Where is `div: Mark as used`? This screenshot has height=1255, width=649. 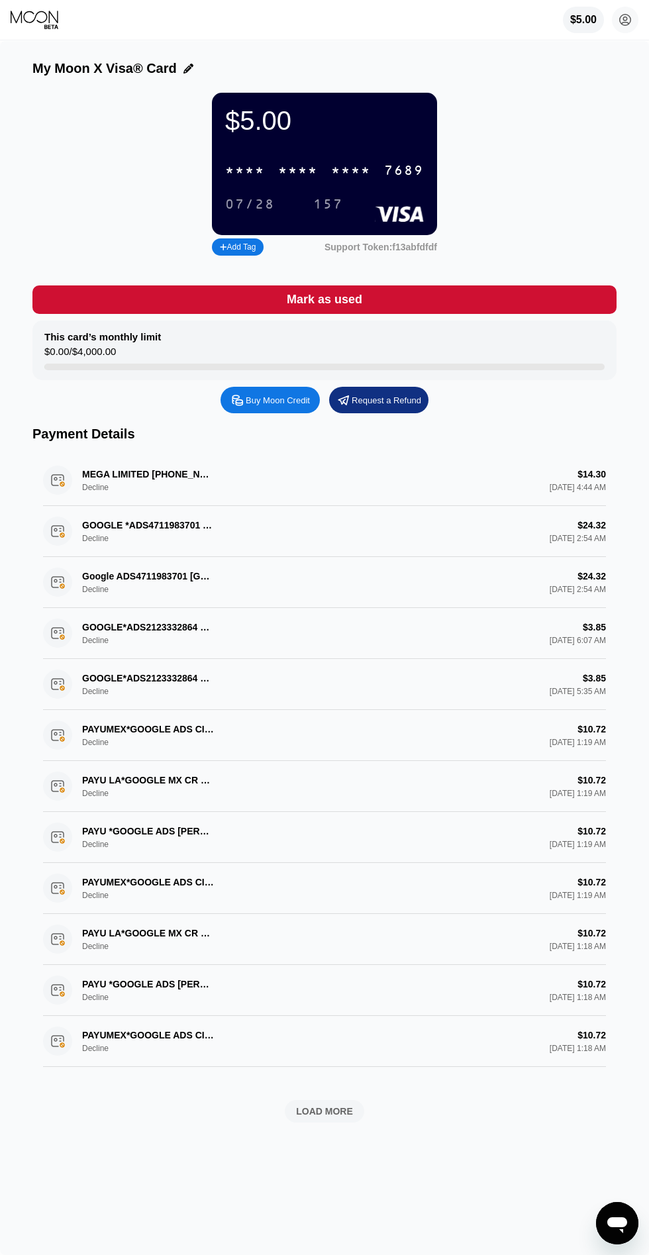 div: Mark as used is located at coordinates (324, 299).